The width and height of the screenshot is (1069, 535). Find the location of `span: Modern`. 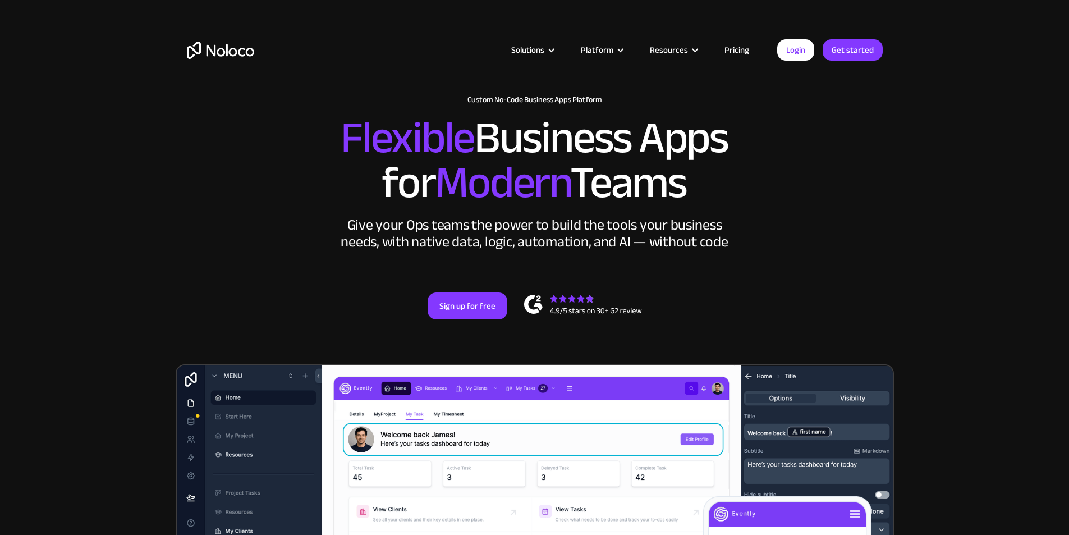

span: Modern is located at coordinates (502, 182).